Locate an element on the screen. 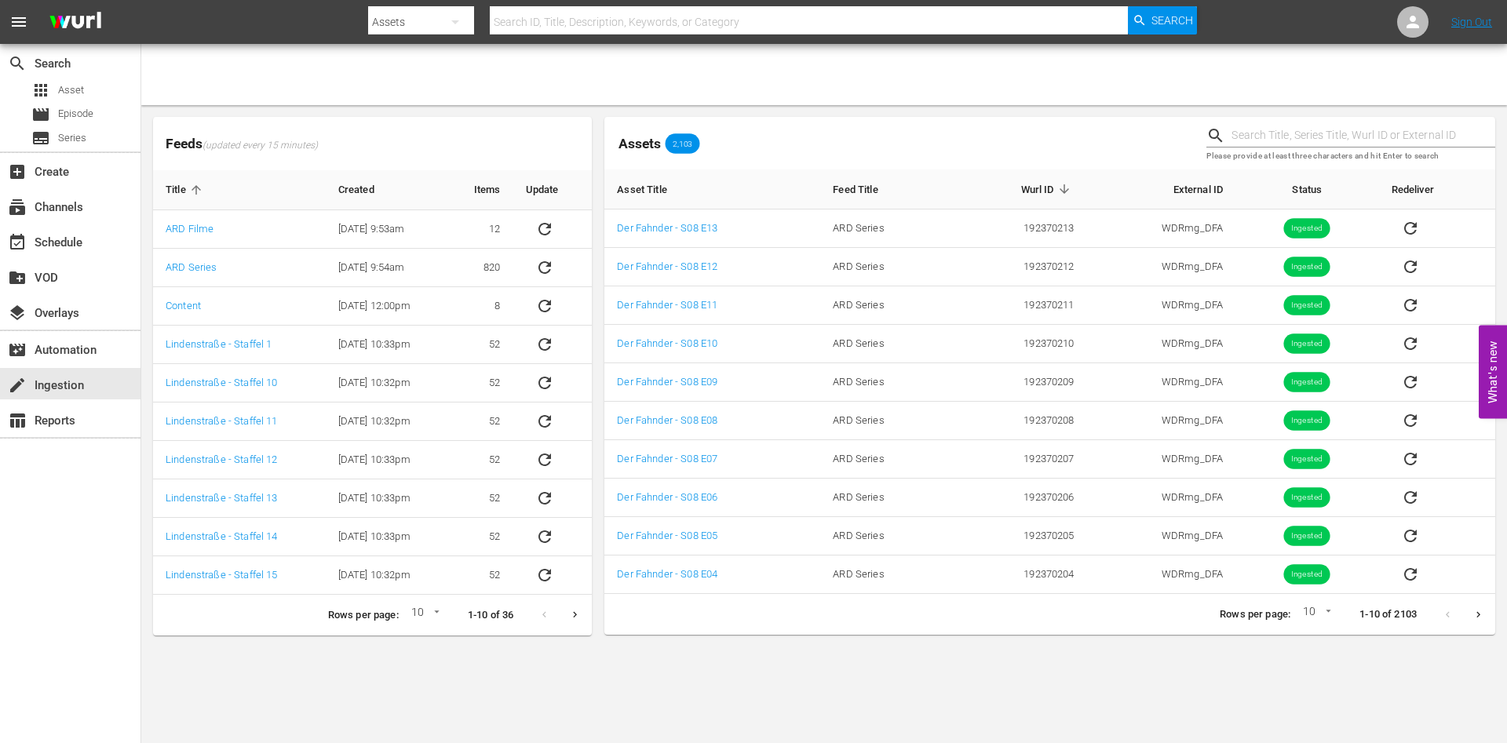 The width and height of the screenshot is (1507, 743). img: ans4CAIJ8jUAAAAAAAAAAAAAAAAAAAAAAAAgQb4GAAAAAAAAAAAAAAAAAAAAAAAAJMjXAAAAAAAAAAAAAAAAAAAAAAAAgAT5G... is located at coordinates (75, 22).